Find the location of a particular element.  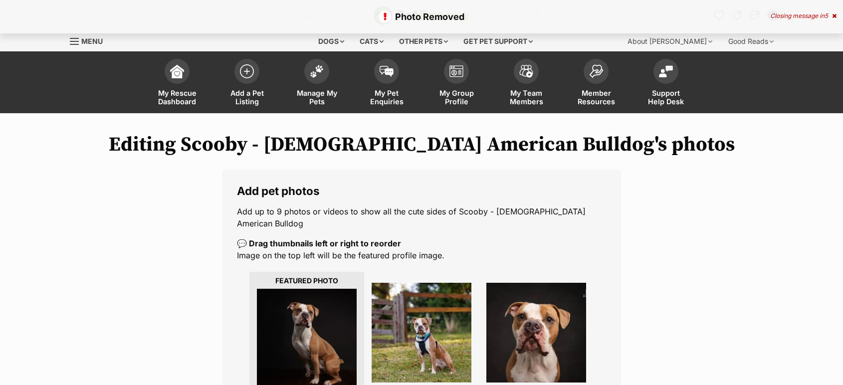

img: dashboard-icon-eb2f2d2d3e046f16d808141f083e7271f6b2e854fb5c12c21221c1fb7104beca.svg is located at coordinates (177, 71).